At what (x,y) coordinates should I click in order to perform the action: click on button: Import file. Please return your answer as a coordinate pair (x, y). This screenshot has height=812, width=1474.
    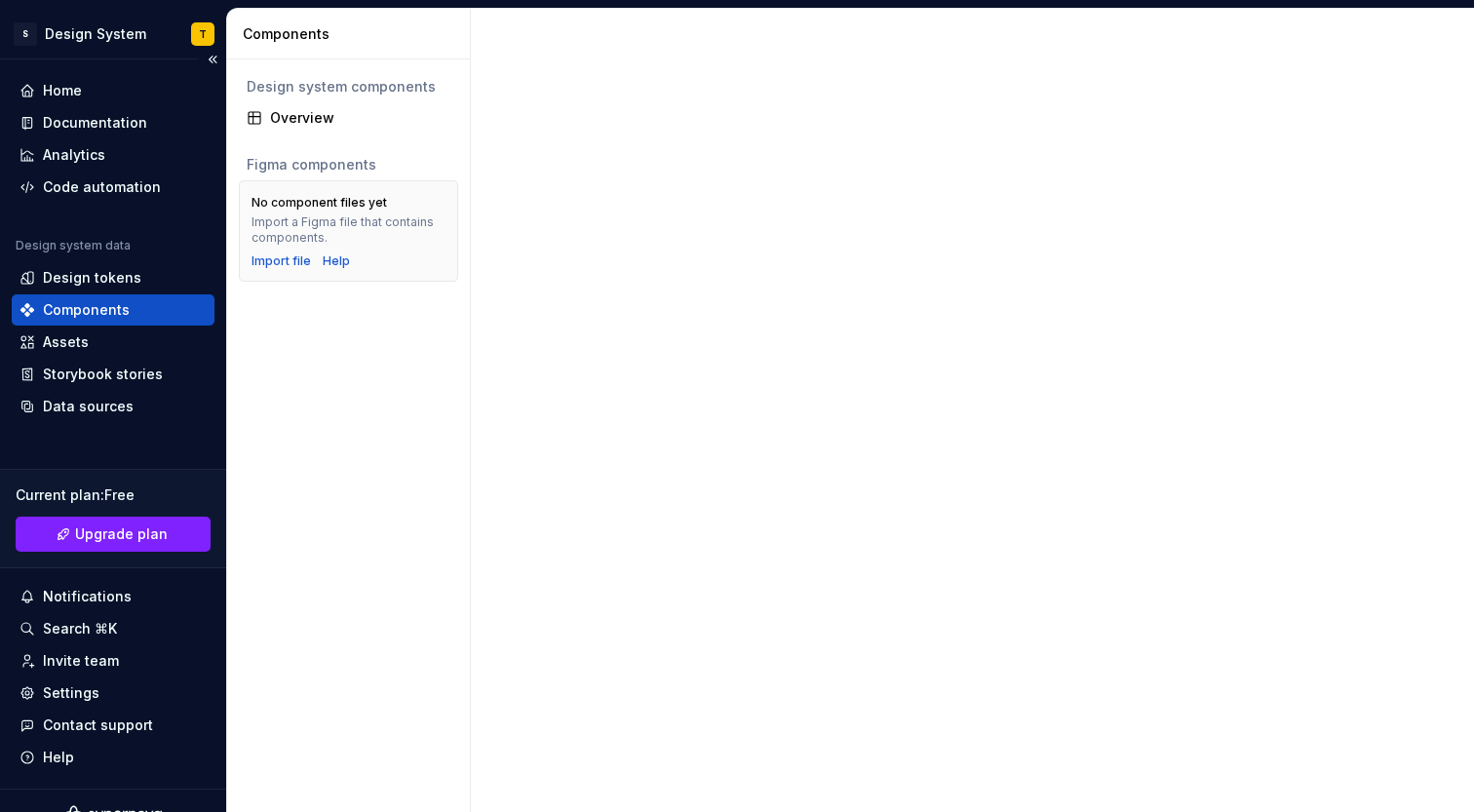
    Looking at the image, I should click on (280, 261).